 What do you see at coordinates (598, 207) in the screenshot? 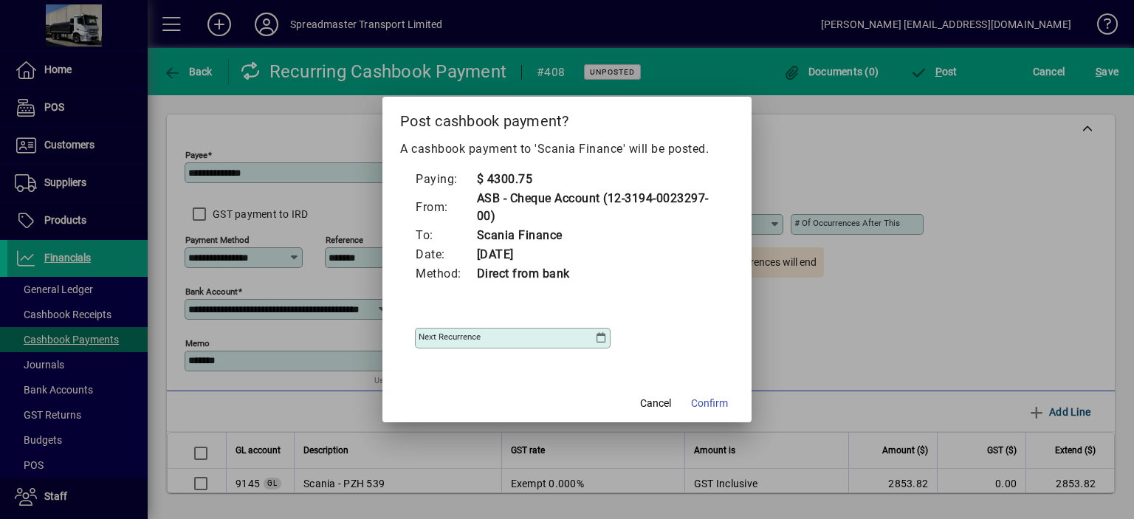
I see `td: ASB - Cheque Account (12-3194-0023297-00)` at bounding box center [598, 207].